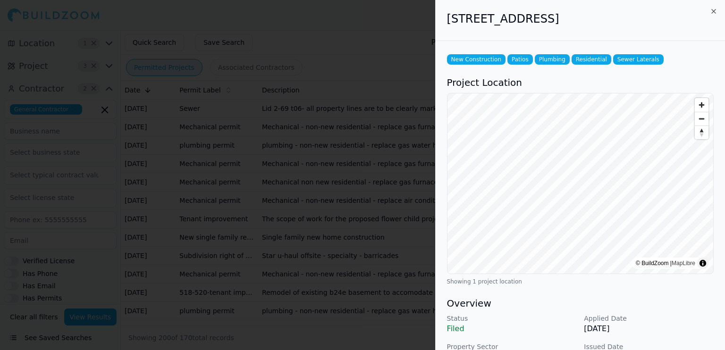  What do you see at coordinates (666, 264) in the screenshot?
I see `div: © BuildZoom |` at bounding box center [666, 264].